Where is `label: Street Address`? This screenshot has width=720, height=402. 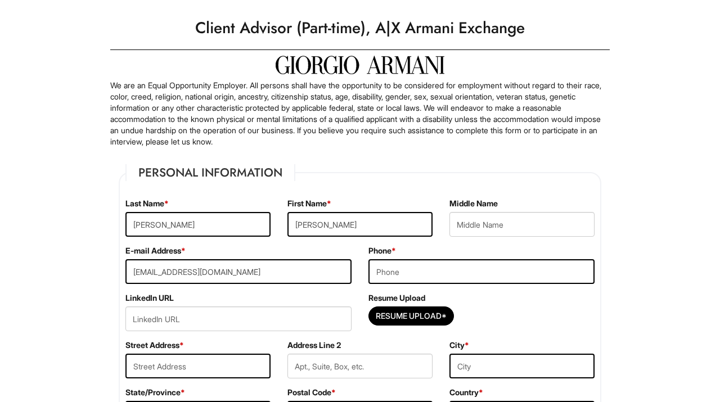 label: Street Address is located at coordinates (155, 345).